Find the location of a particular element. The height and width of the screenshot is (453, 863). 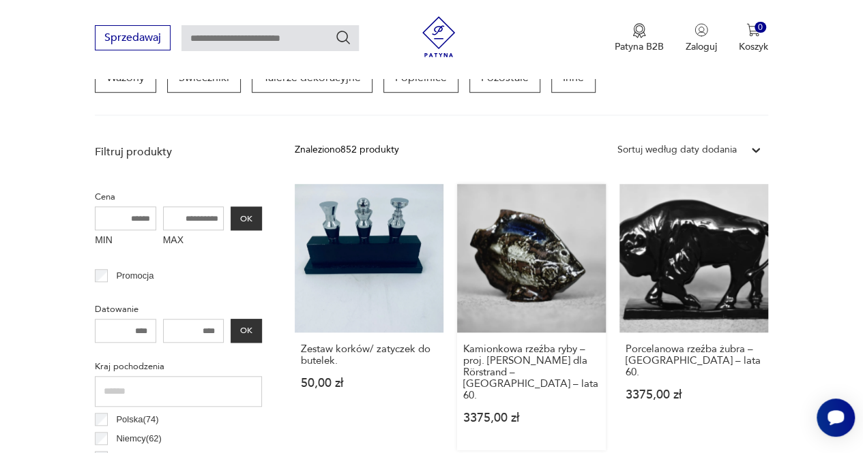

div: Znaleziono 852 produkty is located at coordinates (346, 150).